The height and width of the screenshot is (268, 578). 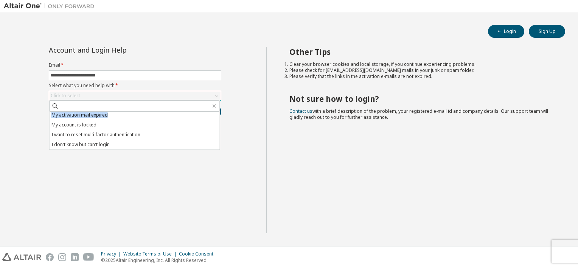 I want to click on img: linkedin.svg, so click(x=74, y=257).